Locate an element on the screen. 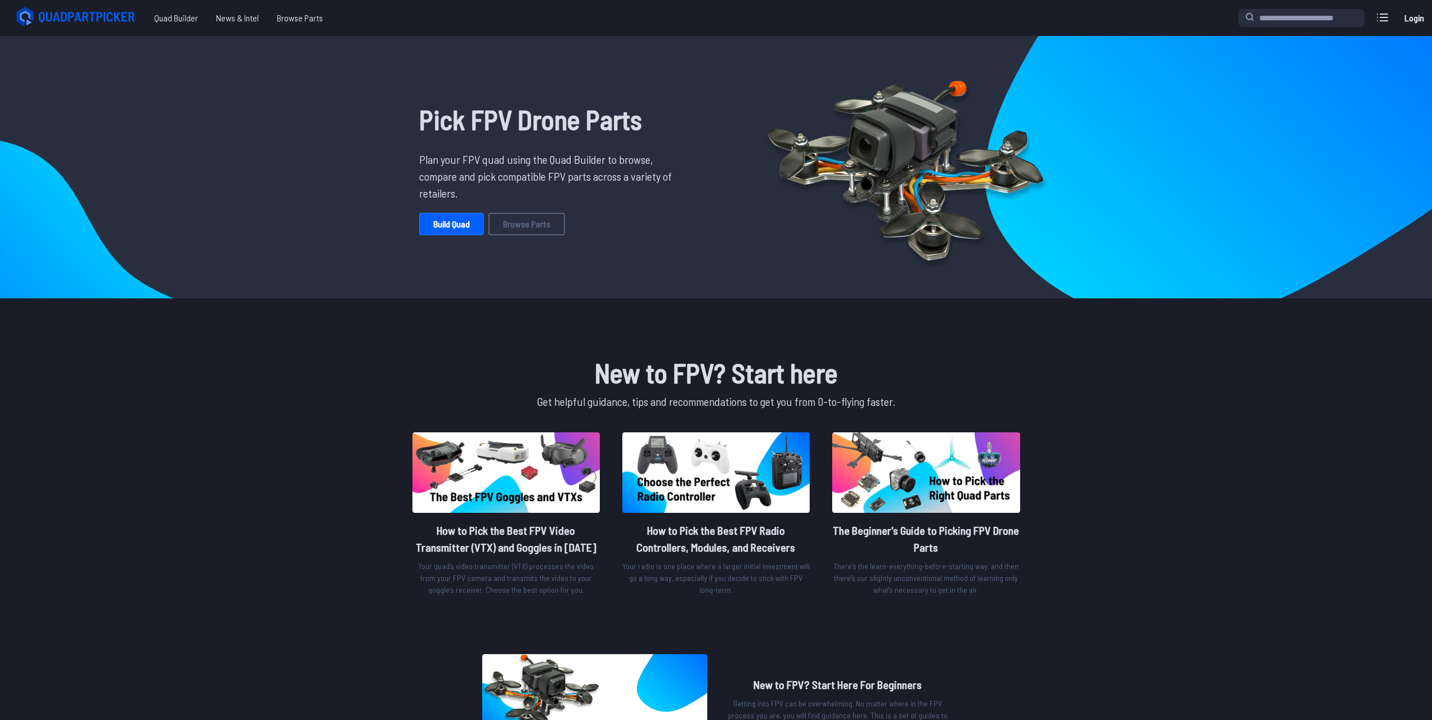 Image resolution: width=1432 pixels, height=720 pixels. p: Get helpful guidance, tips and recommendations to get you from 0-to-flying faster. is located at coordinates (716, 401).